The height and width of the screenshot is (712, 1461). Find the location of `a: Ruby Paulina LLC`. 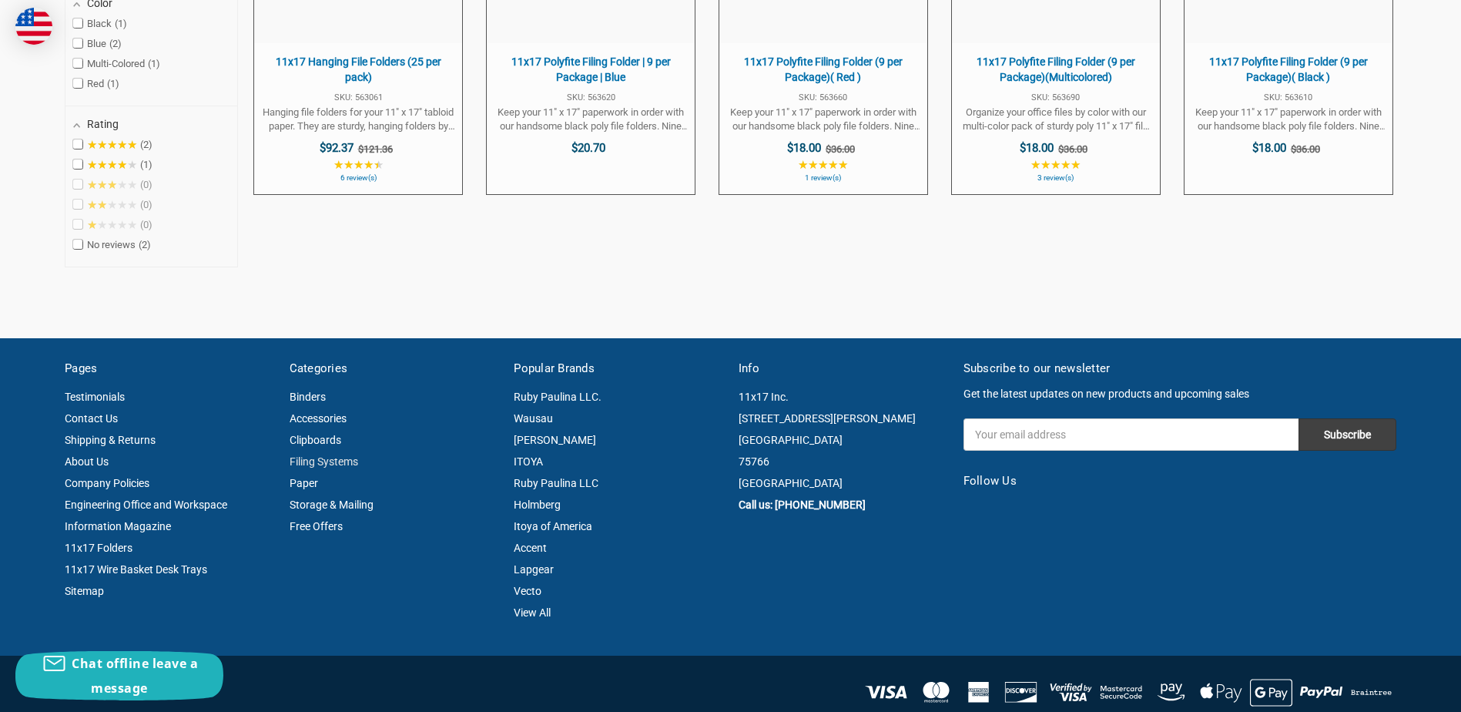

a: Ruby Paulina LLC is located at coordinates (556, 483).